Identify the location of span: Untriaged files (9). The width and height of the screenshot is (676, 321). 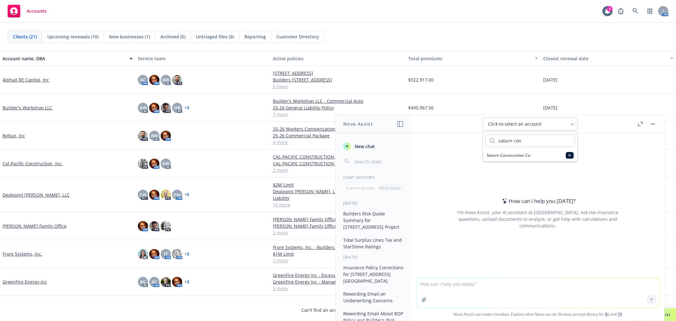
(215, 36).